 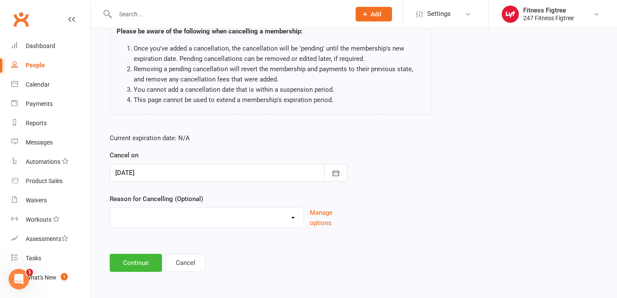 I want to click on div: Waivers, so click(x=36, y=200).